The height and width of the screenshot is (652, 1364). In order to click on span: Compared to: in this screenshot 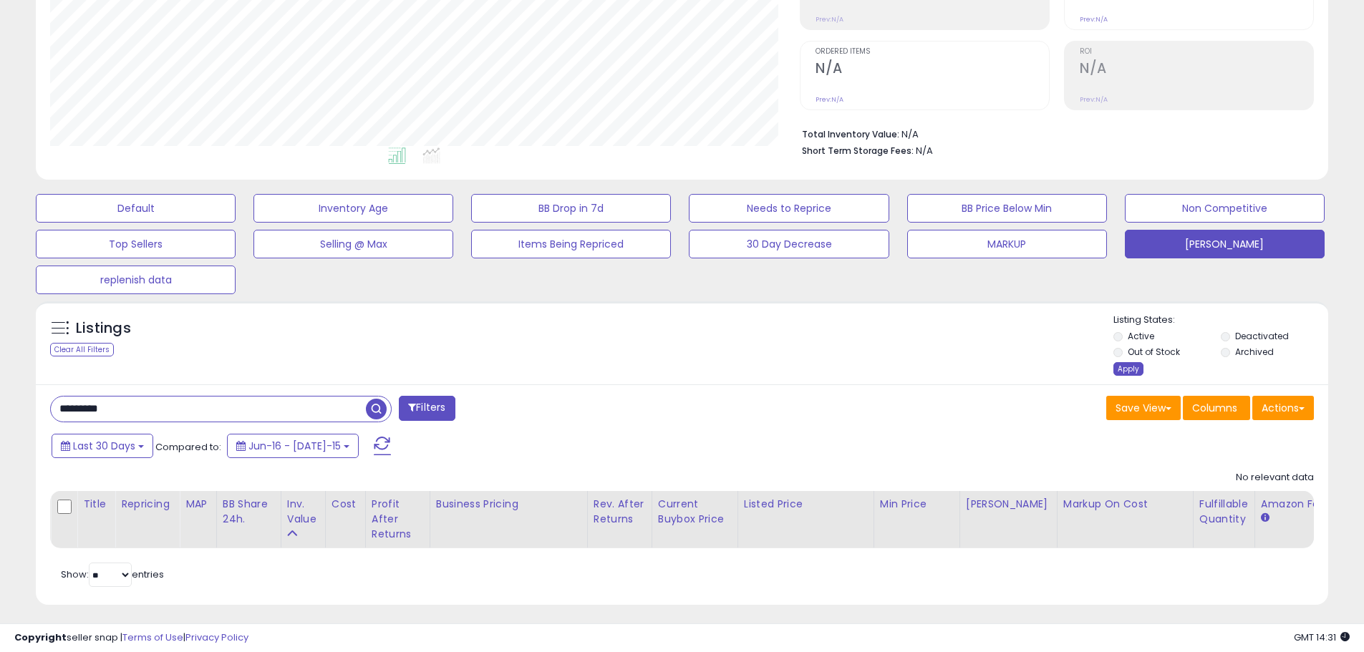, I will do `click(188, 447)`.